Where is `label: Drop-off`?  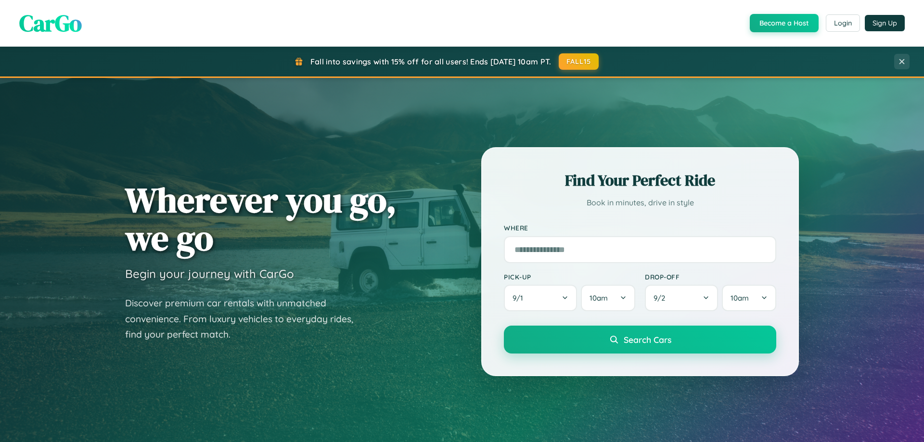 label: Drop-off is located at coordinates (710, 277).